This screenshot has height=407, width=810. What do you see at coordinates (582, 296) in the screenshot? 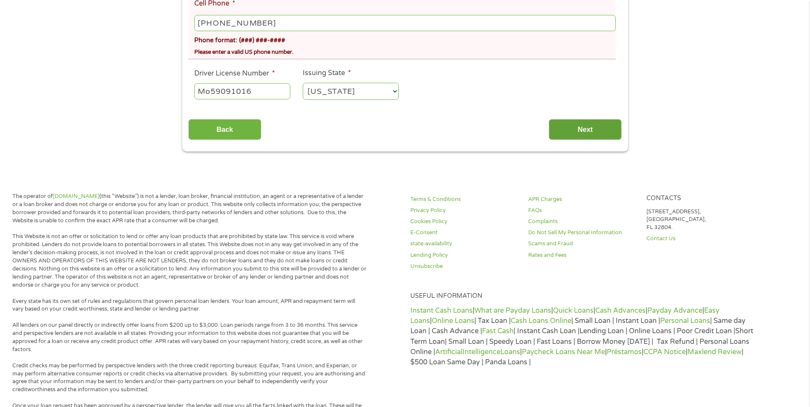
I see `h4: Useful Information` at bounding box center [582, 296].